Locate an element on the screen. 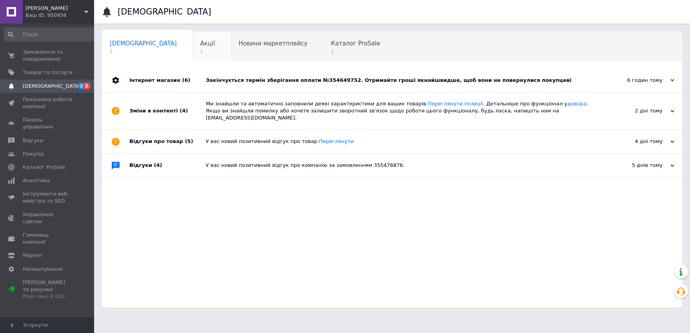  div: У вас новий позитивний відгук про товар. is located at coordinates (401, 142).